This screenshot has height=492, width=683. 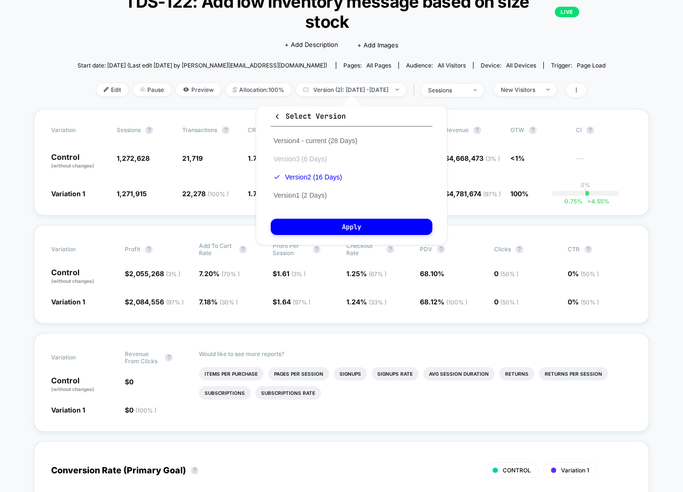 What do you see at coordinates (258, 89) in the screenshot?
I see `span: Allocation: 100%` at bounding box center [258, 89].